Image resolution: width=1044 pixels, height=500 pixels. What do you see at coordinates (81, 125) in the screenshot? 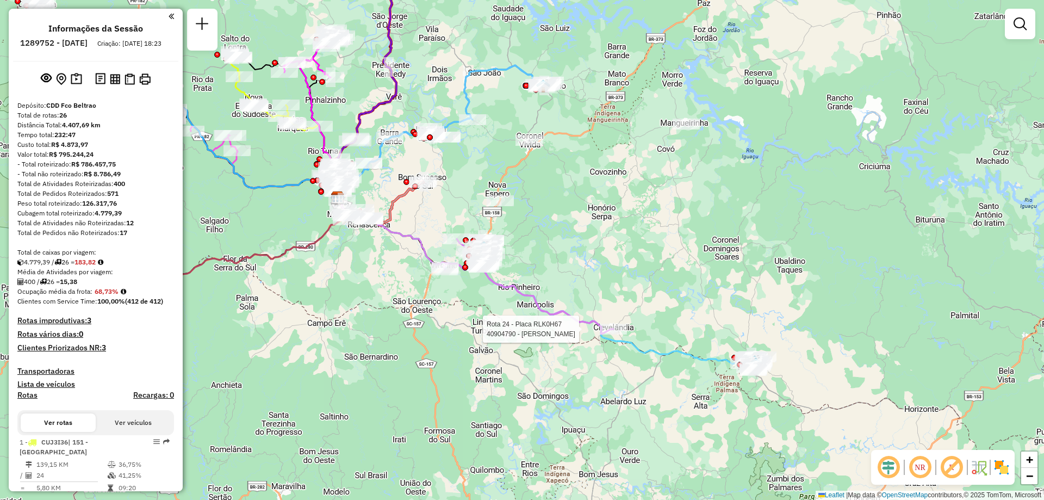
I see `strong: 4.407,69 km` at bounding box center [81, 125].